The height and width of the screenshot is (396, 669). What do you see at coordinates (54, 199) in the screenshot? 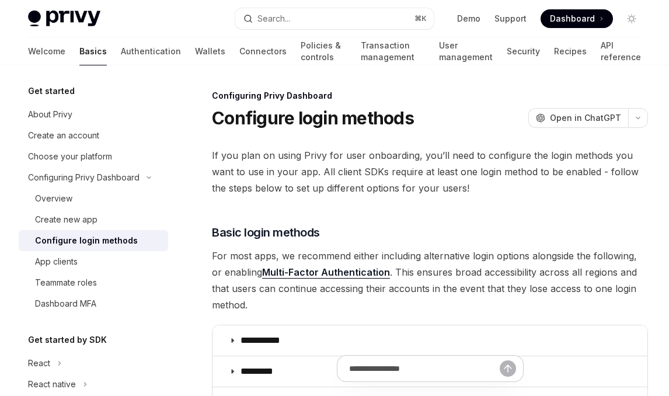
I see `div: Overview` at bounding box center [54, 199].